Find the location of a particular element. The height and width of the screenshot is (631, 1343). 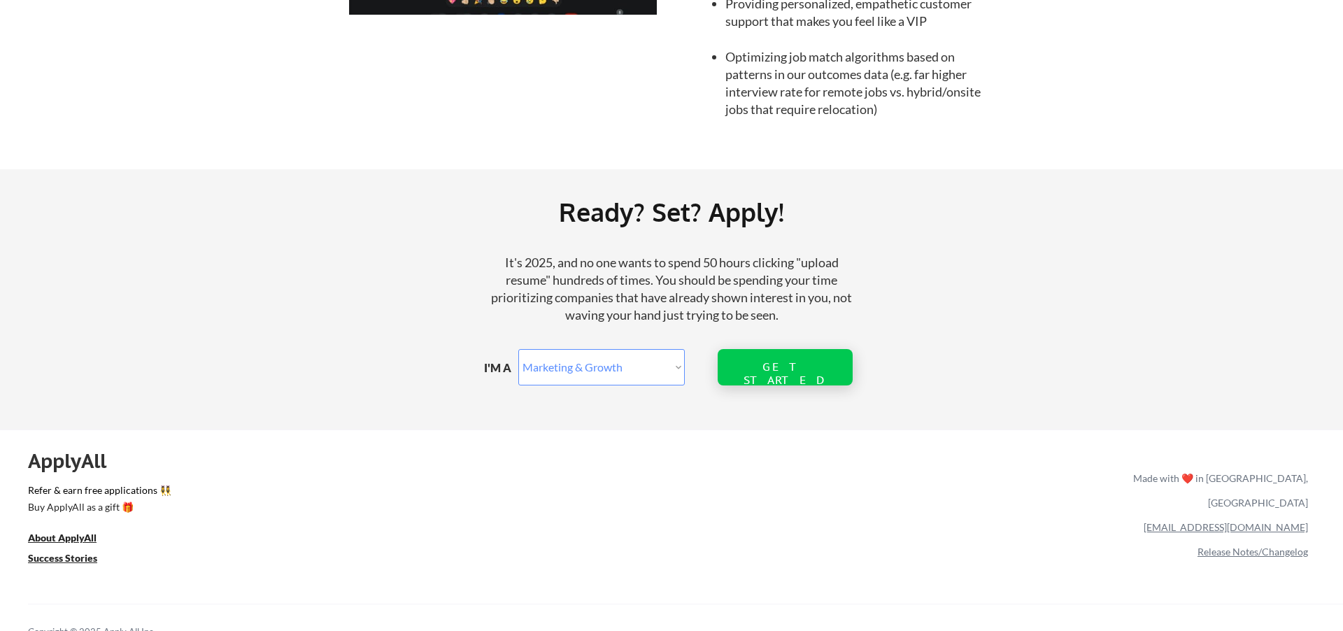

div: I'M A is located at coordinates (503, 368).